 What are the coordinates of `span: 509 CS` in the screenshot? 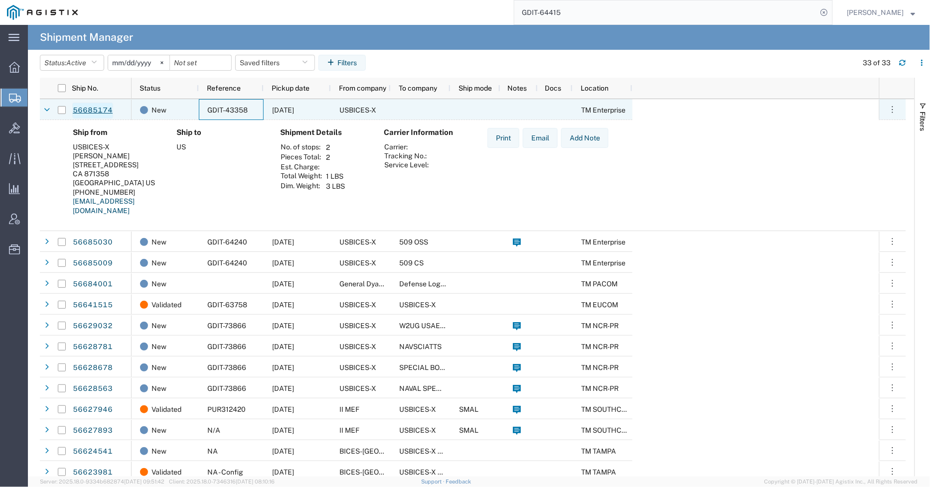 It's located at (411, 263).